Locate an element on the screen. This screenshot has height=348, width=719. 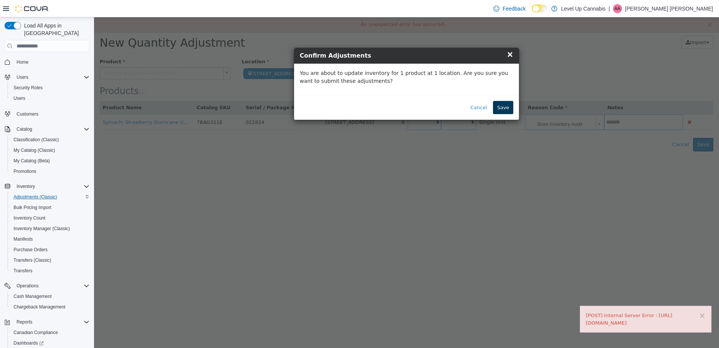
button: Cash Management is located at coordinates (50, 296).